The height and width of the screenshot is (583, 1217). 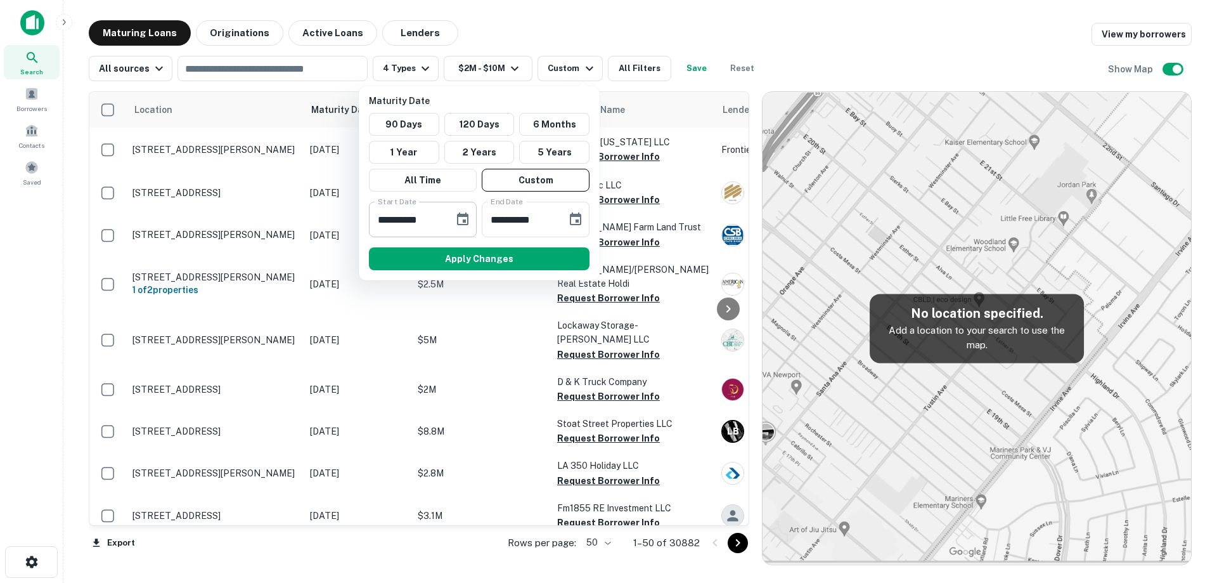 What do you see at coordinates (554, 124) in the screenshot?
I see `button: 6 Months` at bounding box center [554, 124].